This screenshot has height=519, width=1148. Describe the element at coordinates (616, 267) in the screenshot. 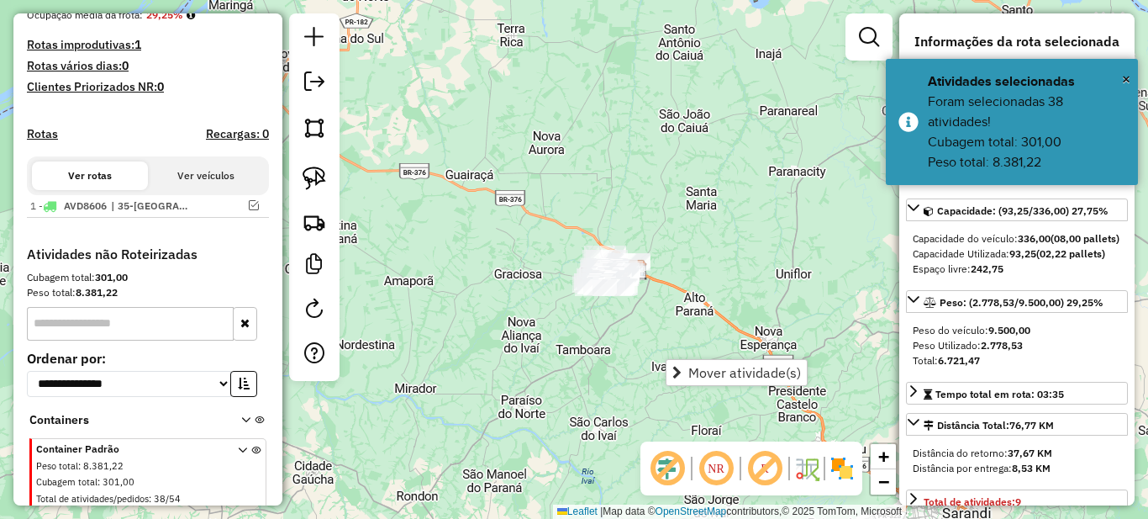

I see `div: Atividade não roteirizada - BAR DO ZE GALINHA` at that location.